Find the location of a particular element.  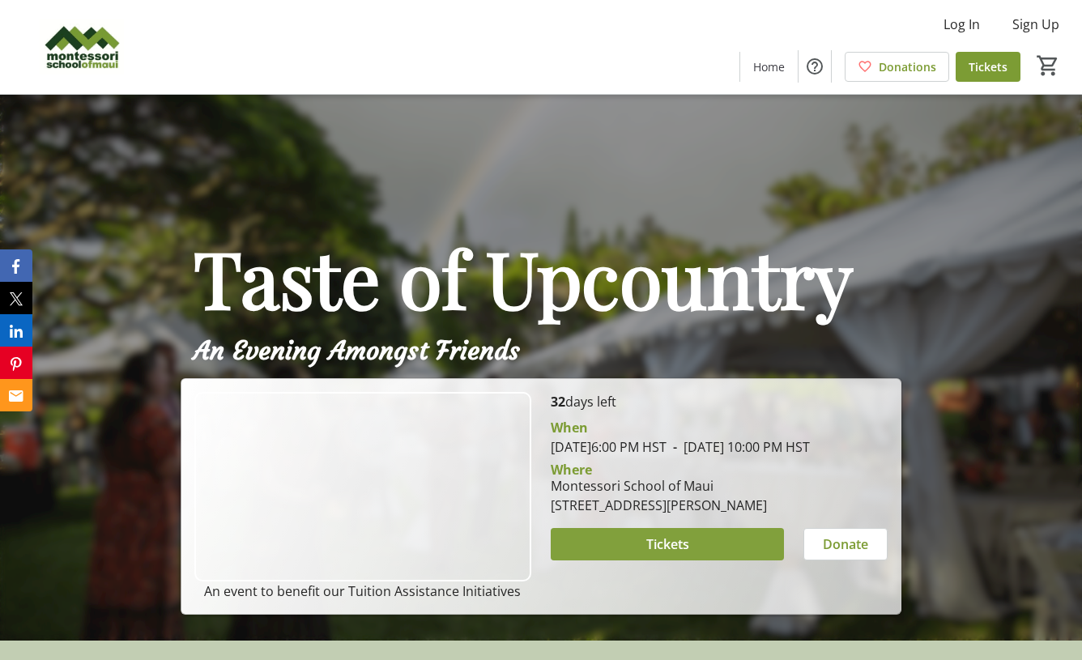

span: Sign Up is located at coordinates (1036, 24).